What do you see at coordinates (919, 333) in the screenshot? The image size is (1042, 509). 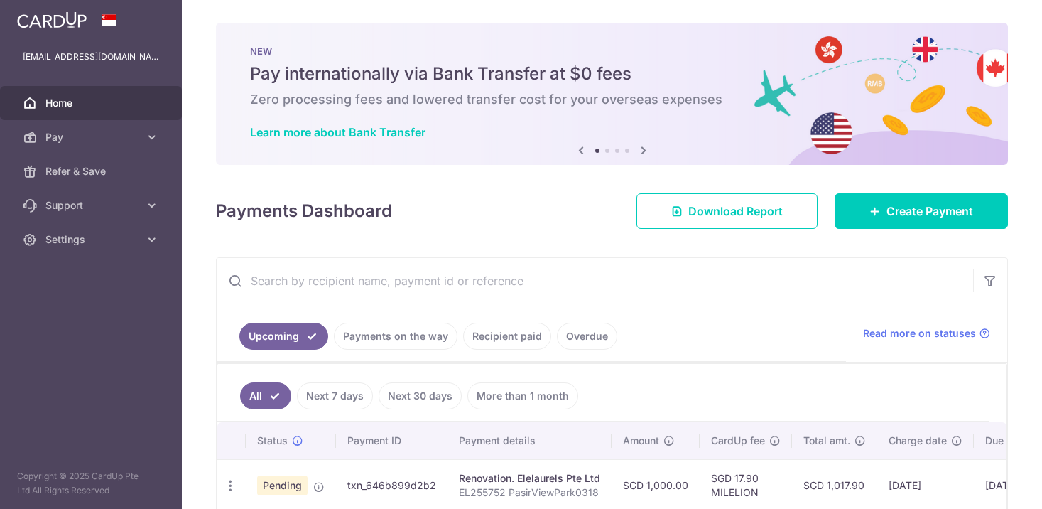 I see `span: Read more on statuses` at bounding box center [919, 333].